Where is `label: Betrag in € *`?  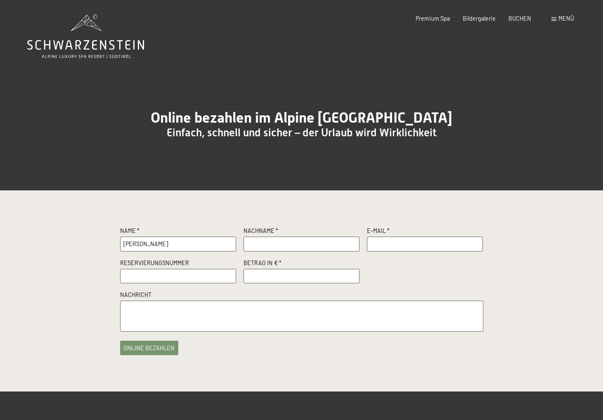
label: Betrag in € * is located at coordinates (302, 264).